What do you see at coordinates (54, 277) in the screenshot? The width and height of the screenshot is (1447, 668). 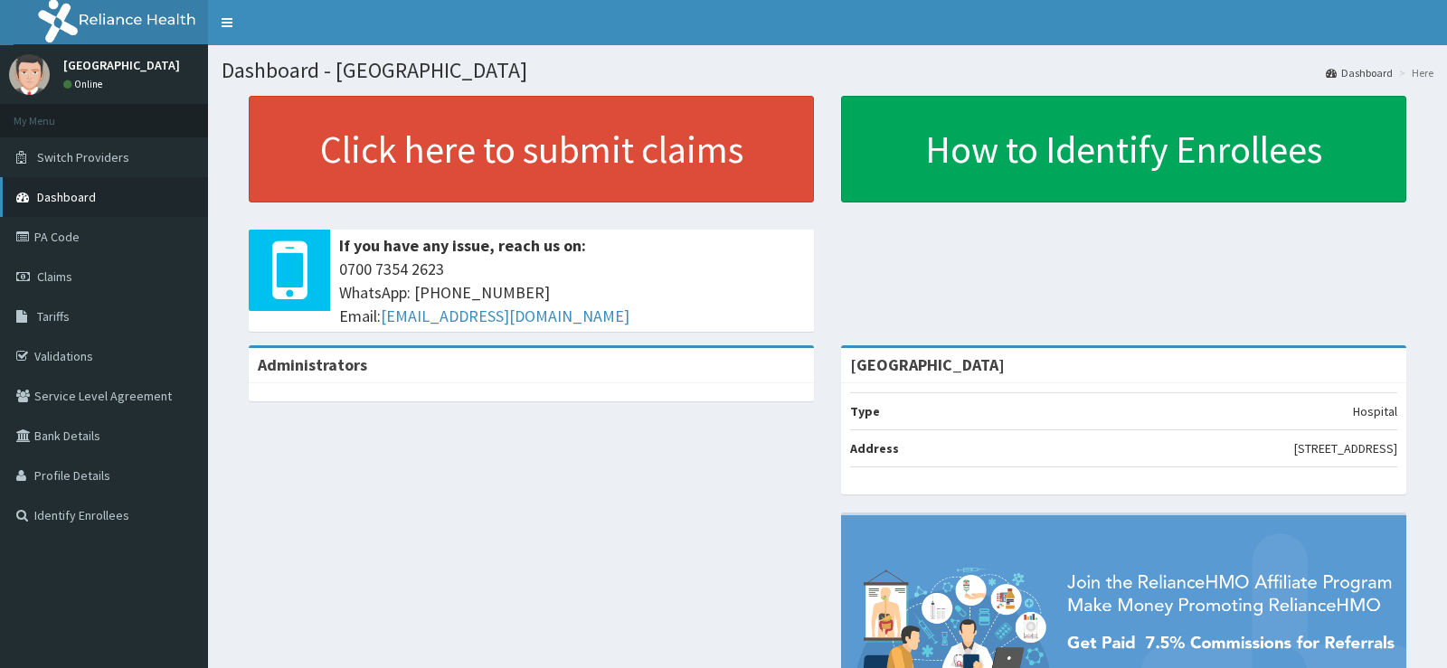 I see `span: Claims` at bounding box center [54, 277].